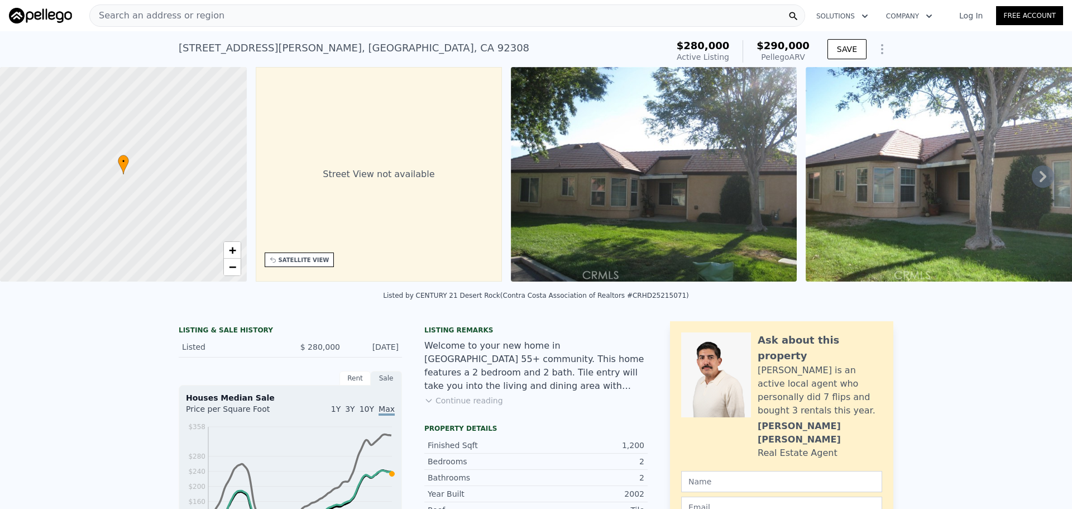 The height and width of the screenshot is (509, 1072). I want to click on div: Listed by CENTURY 21 Desert Rock (Contra Costa Association of Realtors #CRHD25215071), so click(535, 295).